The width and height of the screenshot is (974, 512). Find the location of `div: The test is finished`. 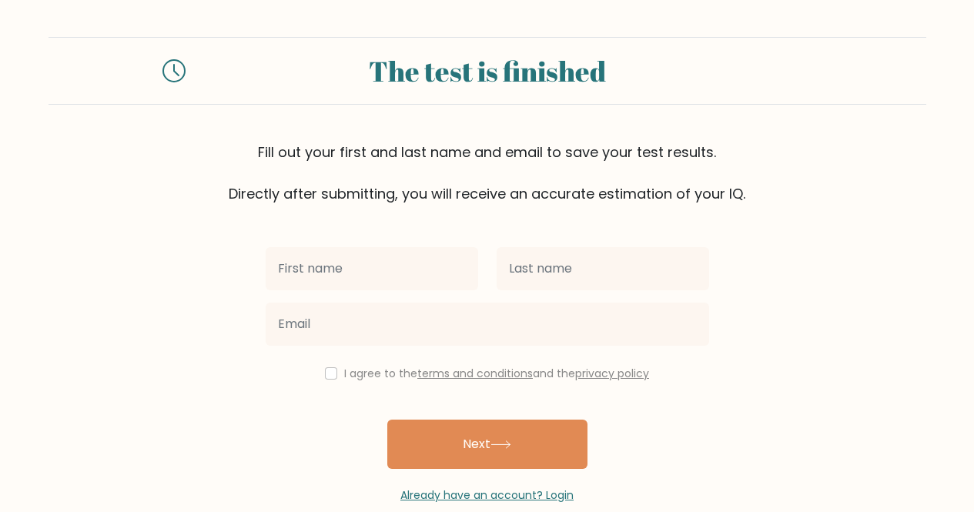

div: The test is finished is located at coordinates (487, 71).